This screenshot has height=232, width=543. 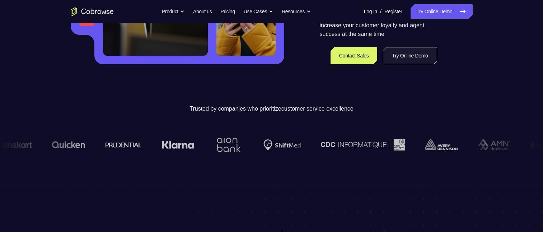 What do you see at coordinates (317, 108) in the screenshot?
I see `span: customer service excellence` at bounding box center [317, 108].